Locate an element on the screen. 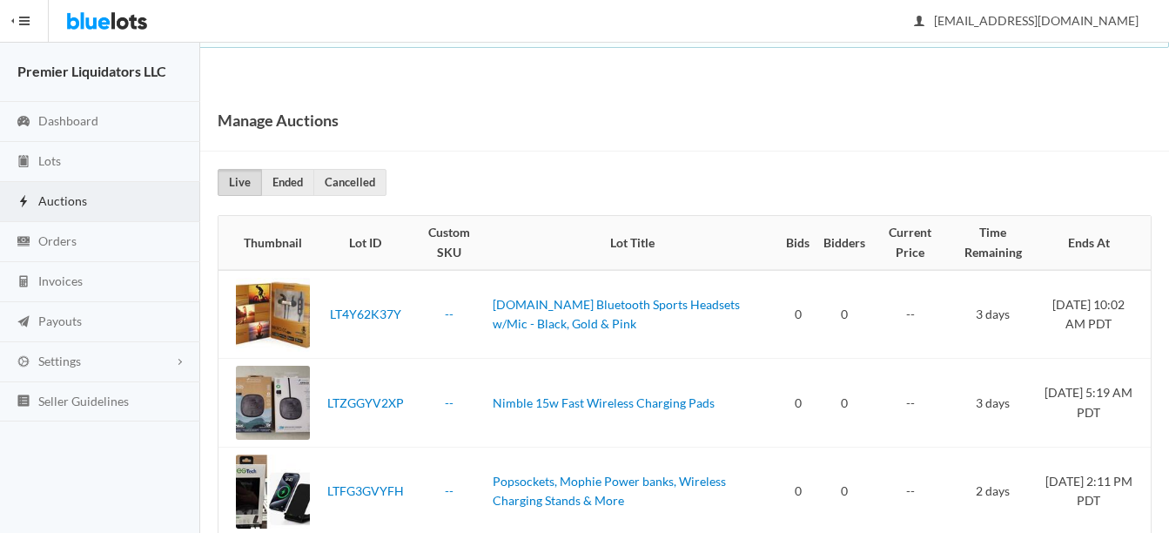 The height and width of the screenshot is (533, 1169). ion-icon: paper plane is located at coordinates (23, 322).